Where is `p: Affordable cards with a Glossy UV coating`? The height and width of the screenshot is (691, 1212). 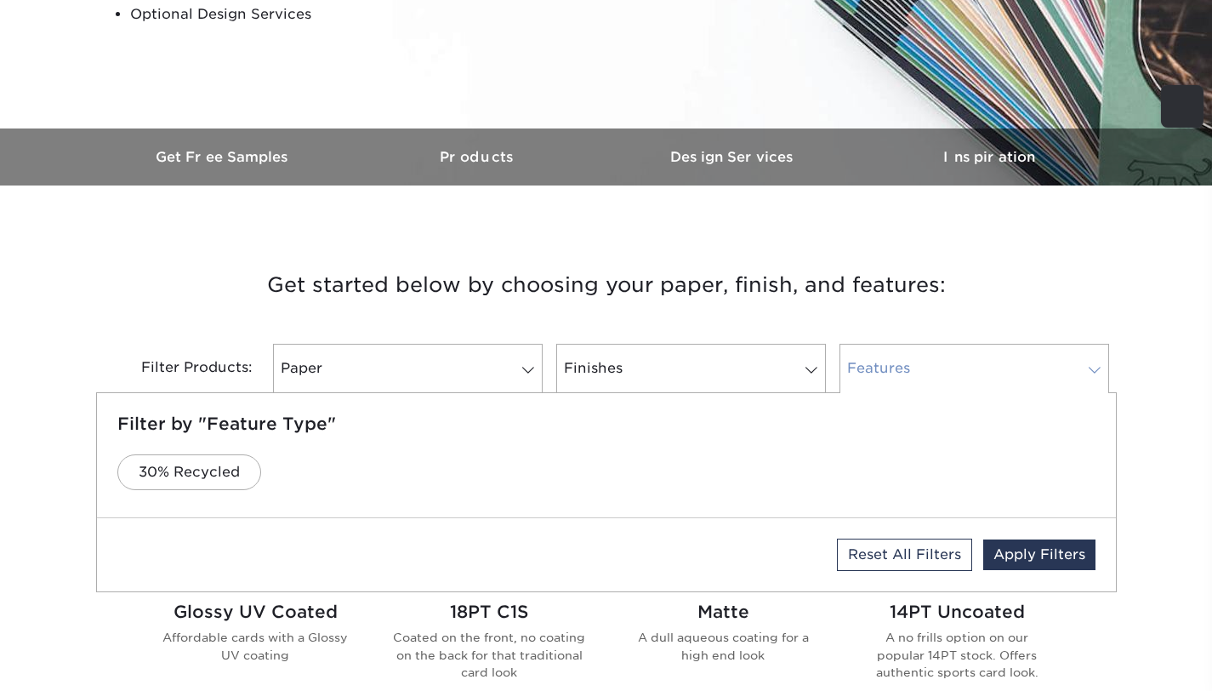 p: Affordable cards with a Glossy UV coating is located at coordinates (255, 646).